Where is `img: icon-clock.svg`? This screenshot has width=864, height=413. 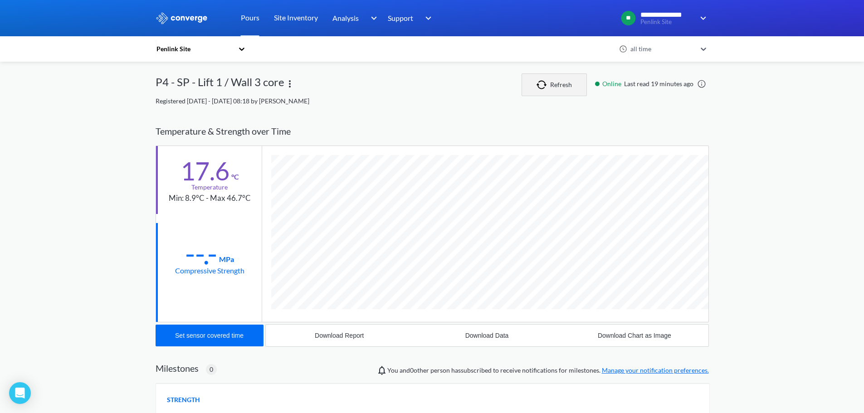 img: icon-clock.svg is located at coordinates (623, 49).